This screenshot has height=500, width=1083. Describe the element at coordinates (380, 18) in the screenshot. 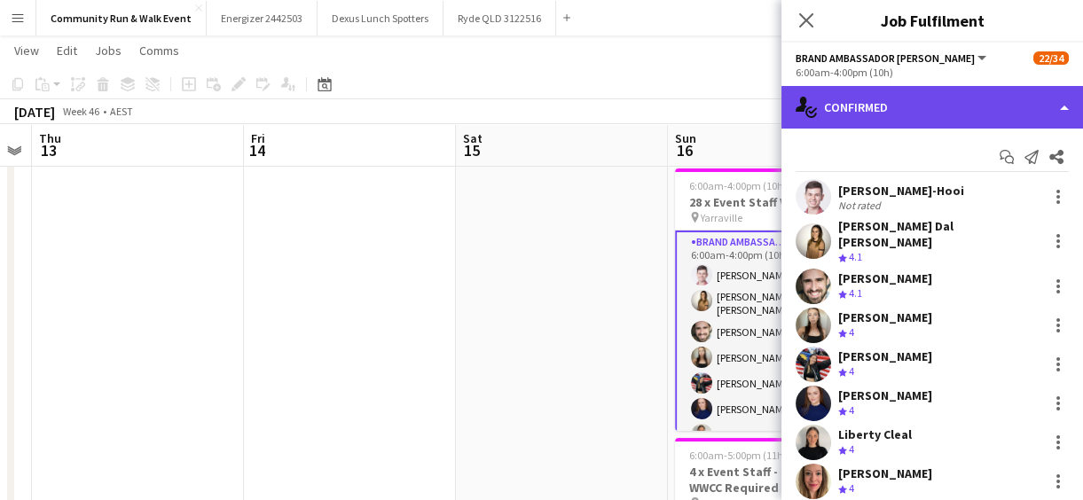

I see `button: Dexus Lunch Spotters` at that location.